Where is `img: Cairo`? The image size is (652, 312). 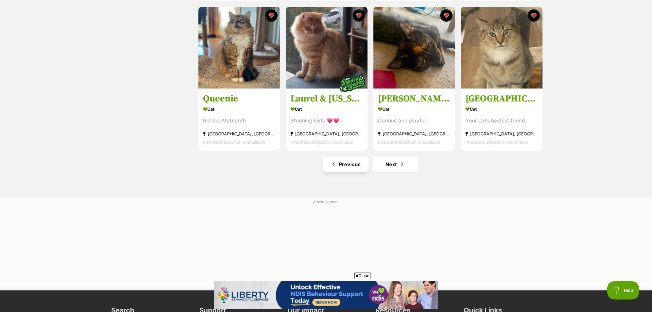
img: Cairo is located at coordinates (501, 47).